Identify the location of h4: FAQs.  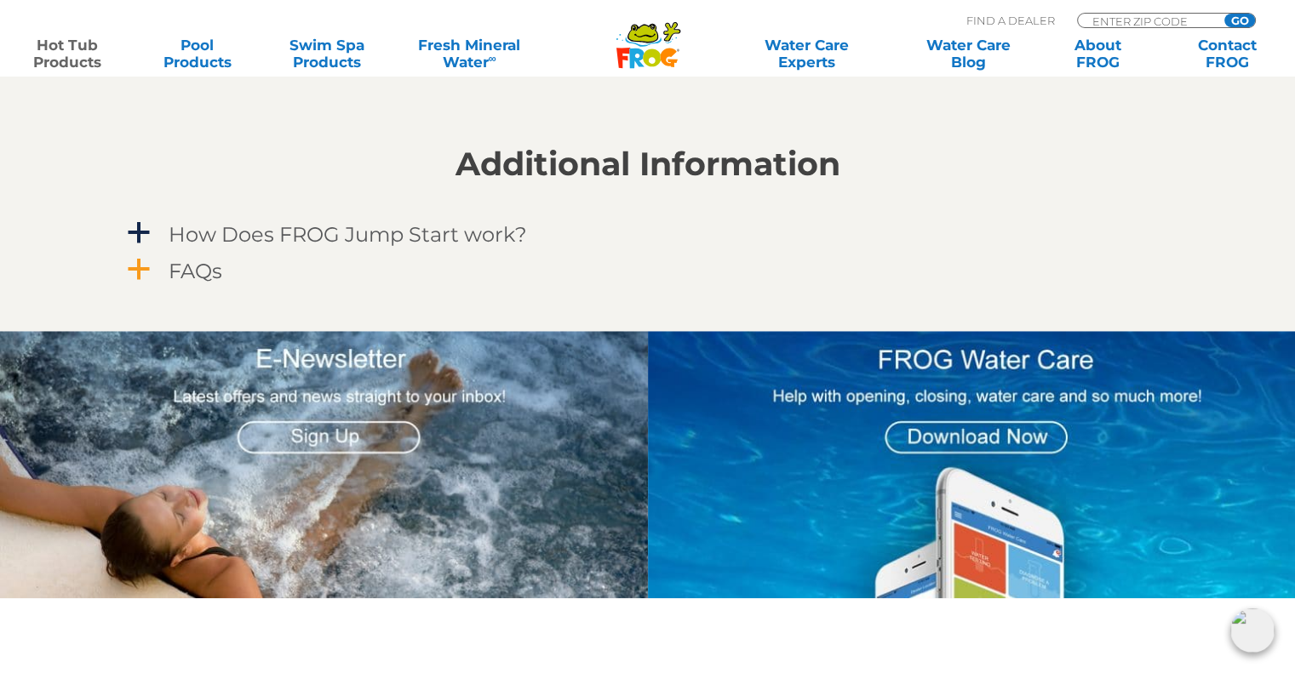
(195, 271).